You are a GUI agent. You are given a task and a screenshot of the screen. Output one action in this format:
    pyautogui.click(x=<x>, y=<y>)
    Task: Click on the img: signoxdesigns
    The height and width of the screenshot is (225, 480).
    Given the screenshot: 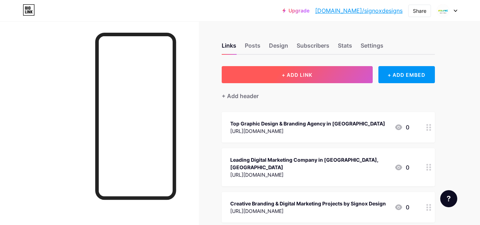 What is the action you would take?
    pyautogui.click(x=443, y=11)
    